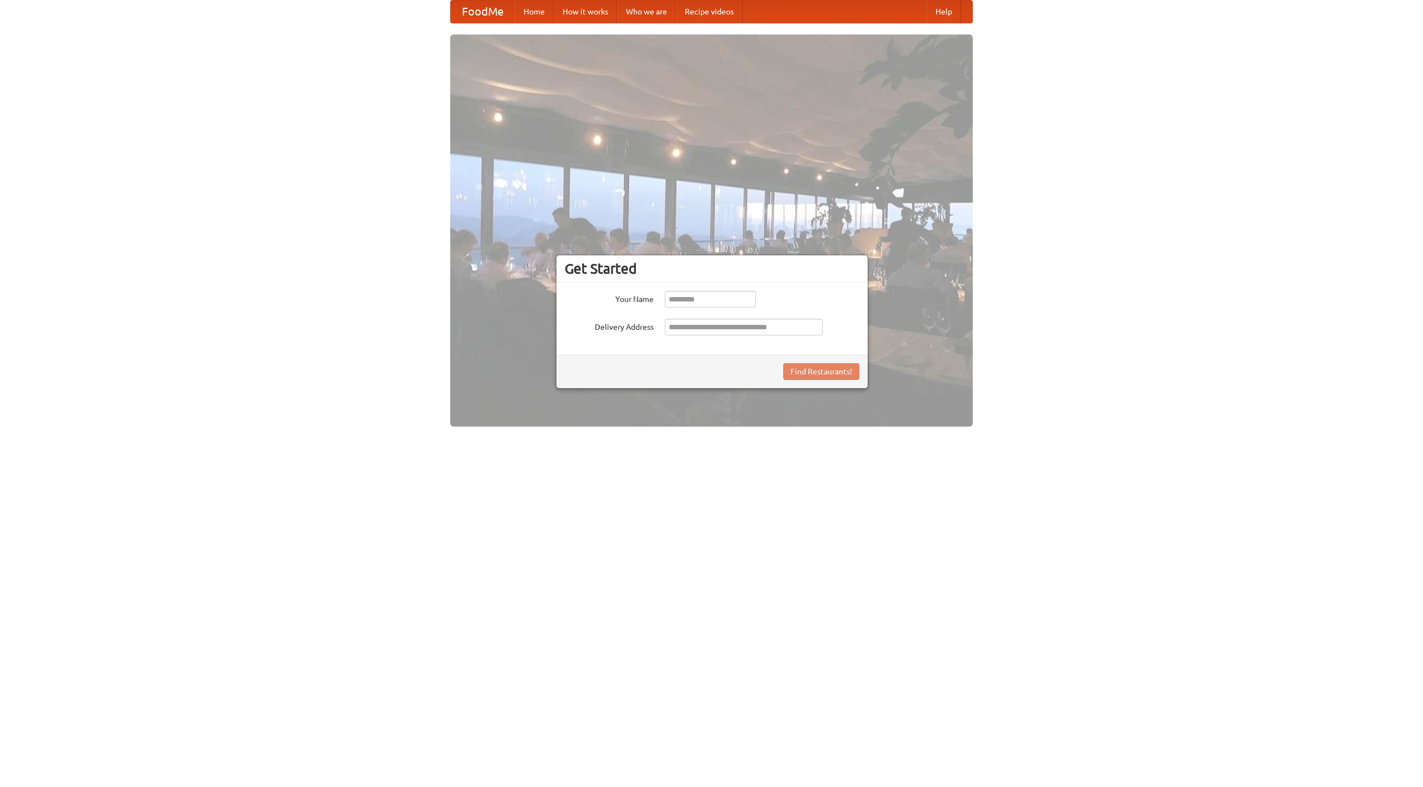 Image resolution: width=1423 pixels, height=787 pixels. I want to click on a: Who we are, so click(647, 12).